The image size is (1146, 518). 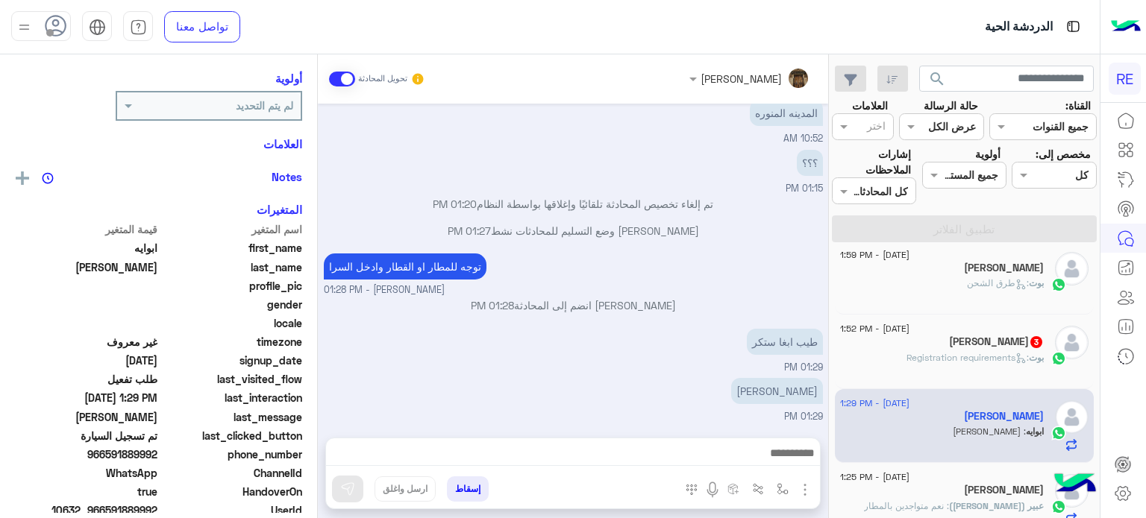 I want to click on span: تم تسجيل السيارة, so click(x=86, y=436).